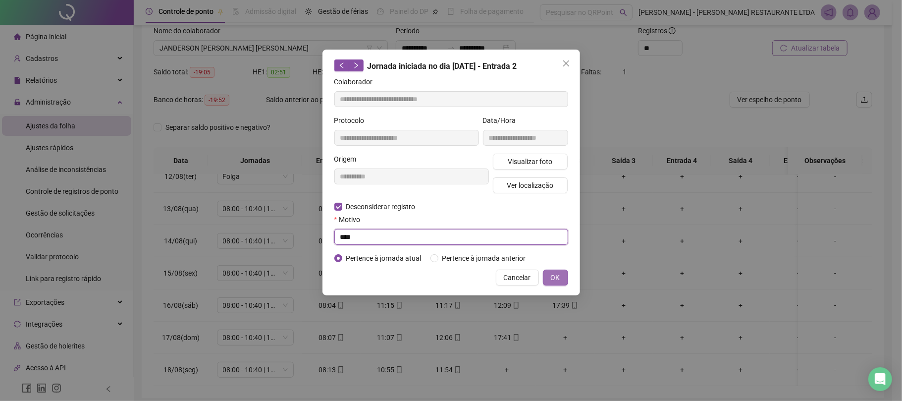  Describe the element at coordinates (381, 207) in the screenshot. I see `span: Desconsiderar registro` at that location.